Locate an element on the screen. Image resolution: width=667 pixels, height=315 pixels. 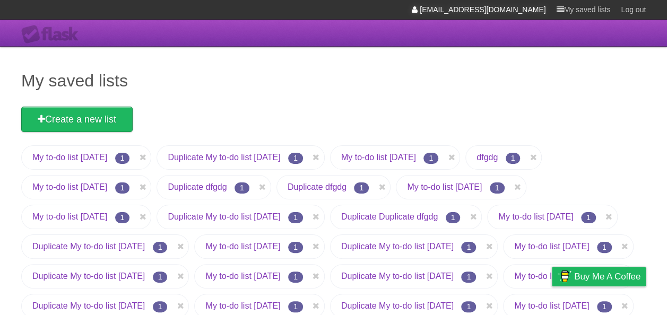
a: dfgdg is located at coordinates (487, 157).